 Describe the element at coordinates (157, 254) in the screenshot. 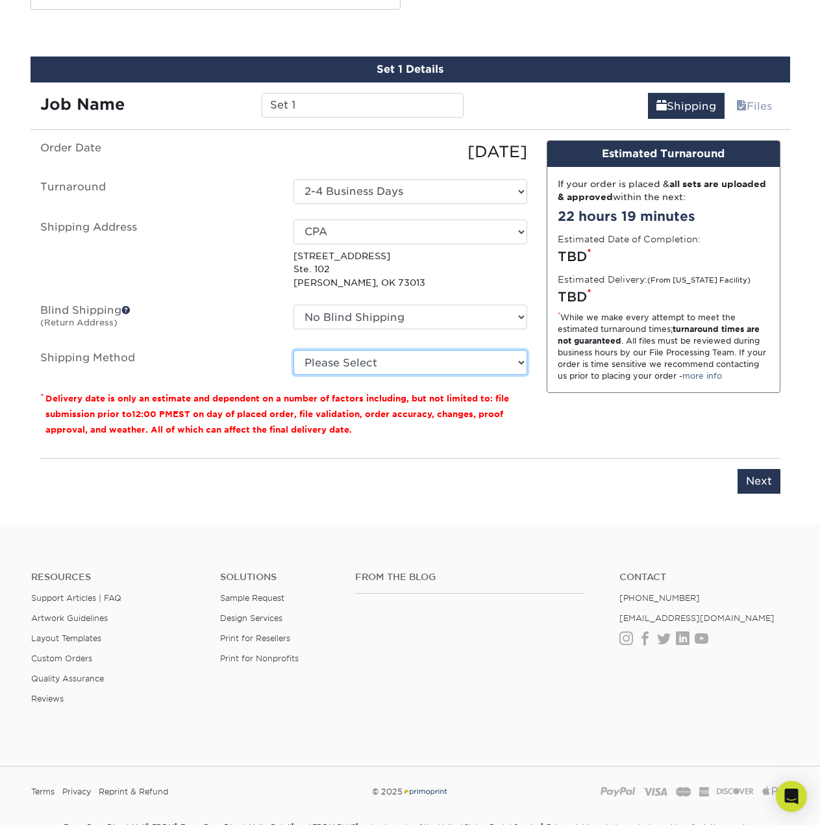

I see `label: Shipping Address` at that location.